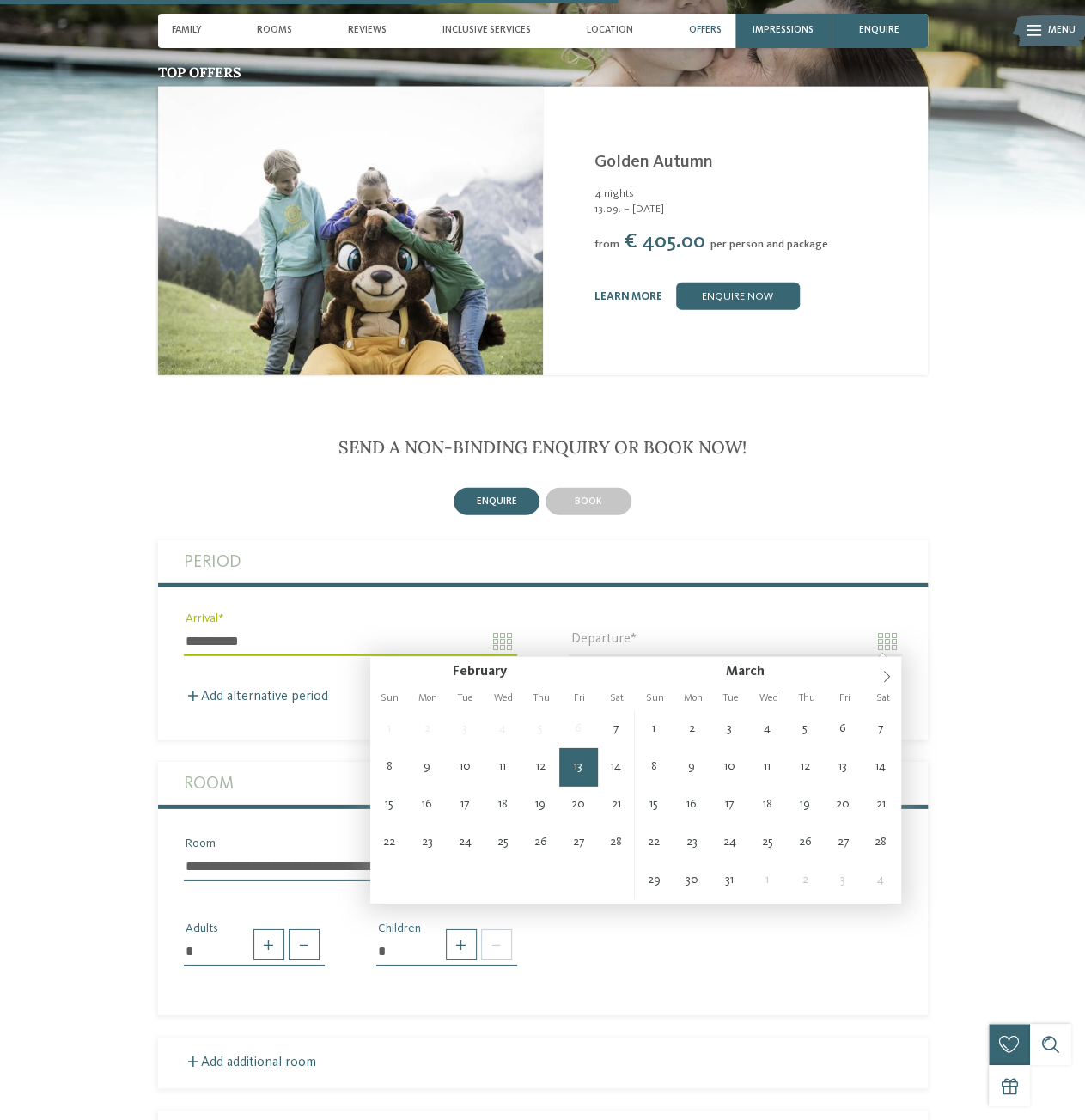 The image size is (1085, 1120). What do you see at coordinates (769, 244) in the screenshot?
I see `span: per person and package` at bounding box center [769, 244].